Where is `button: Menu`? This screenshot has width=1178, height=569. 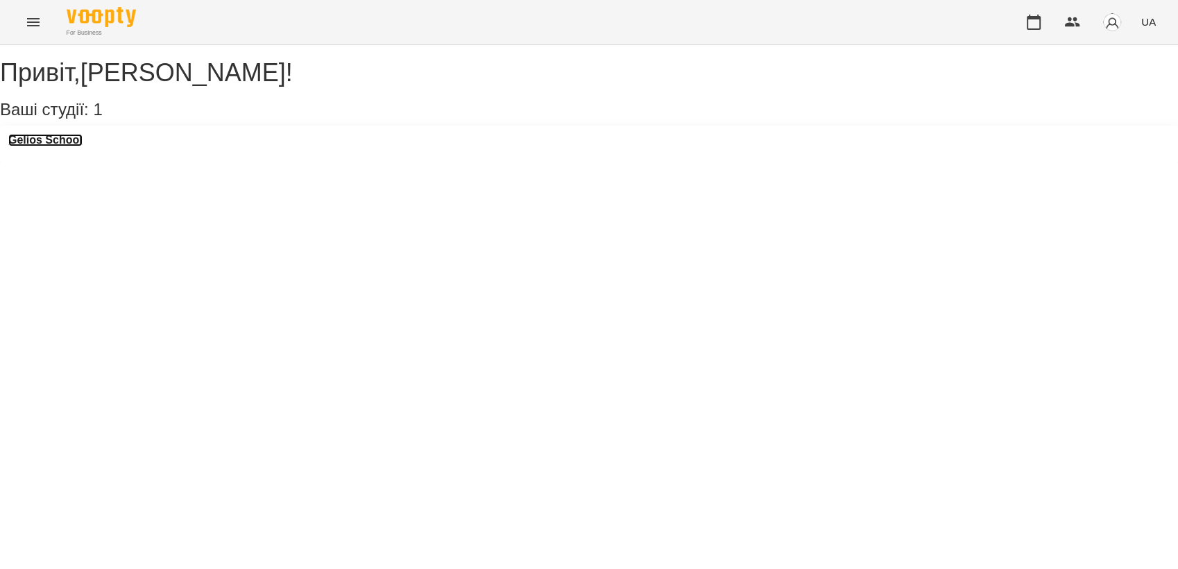
button: Menu is located at coordinates (33, 22).